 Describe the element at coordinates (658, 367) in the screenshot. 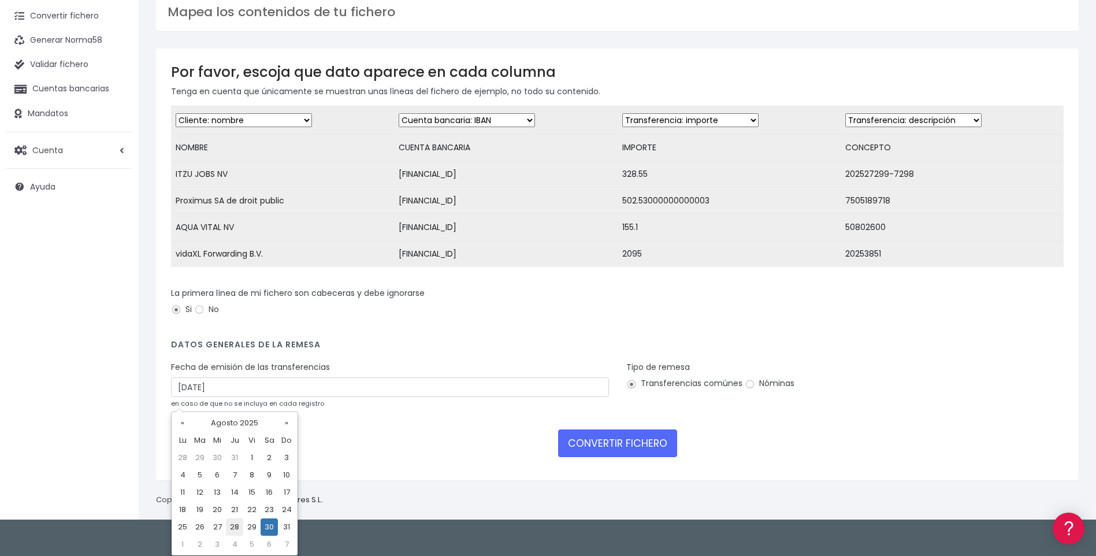

I see `label: Tipo de remesa` at that location.